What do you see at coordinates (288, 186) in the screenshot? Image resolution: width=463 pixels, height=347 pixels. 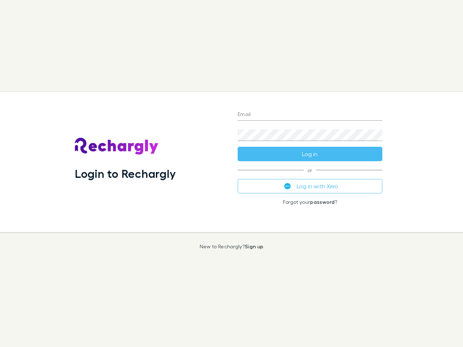 I see `img: Xero's logo` at bounding box center [288, 186].